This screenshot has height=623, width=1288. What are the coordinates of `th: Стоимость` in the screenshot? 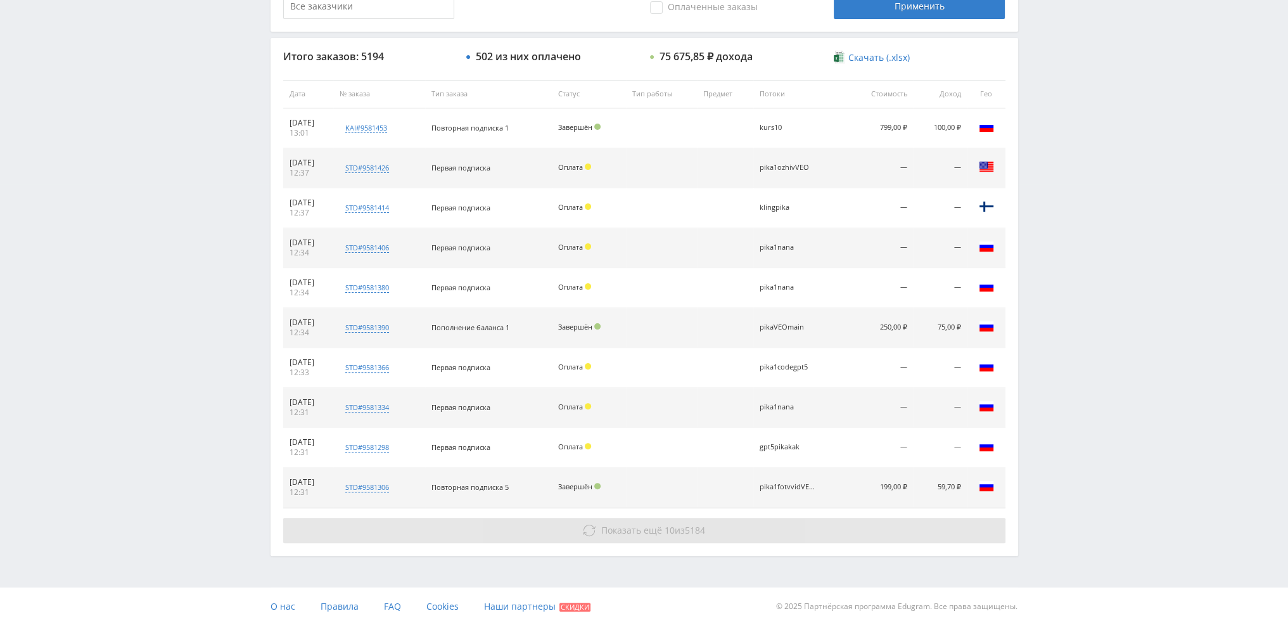 It's located at (880, 94).